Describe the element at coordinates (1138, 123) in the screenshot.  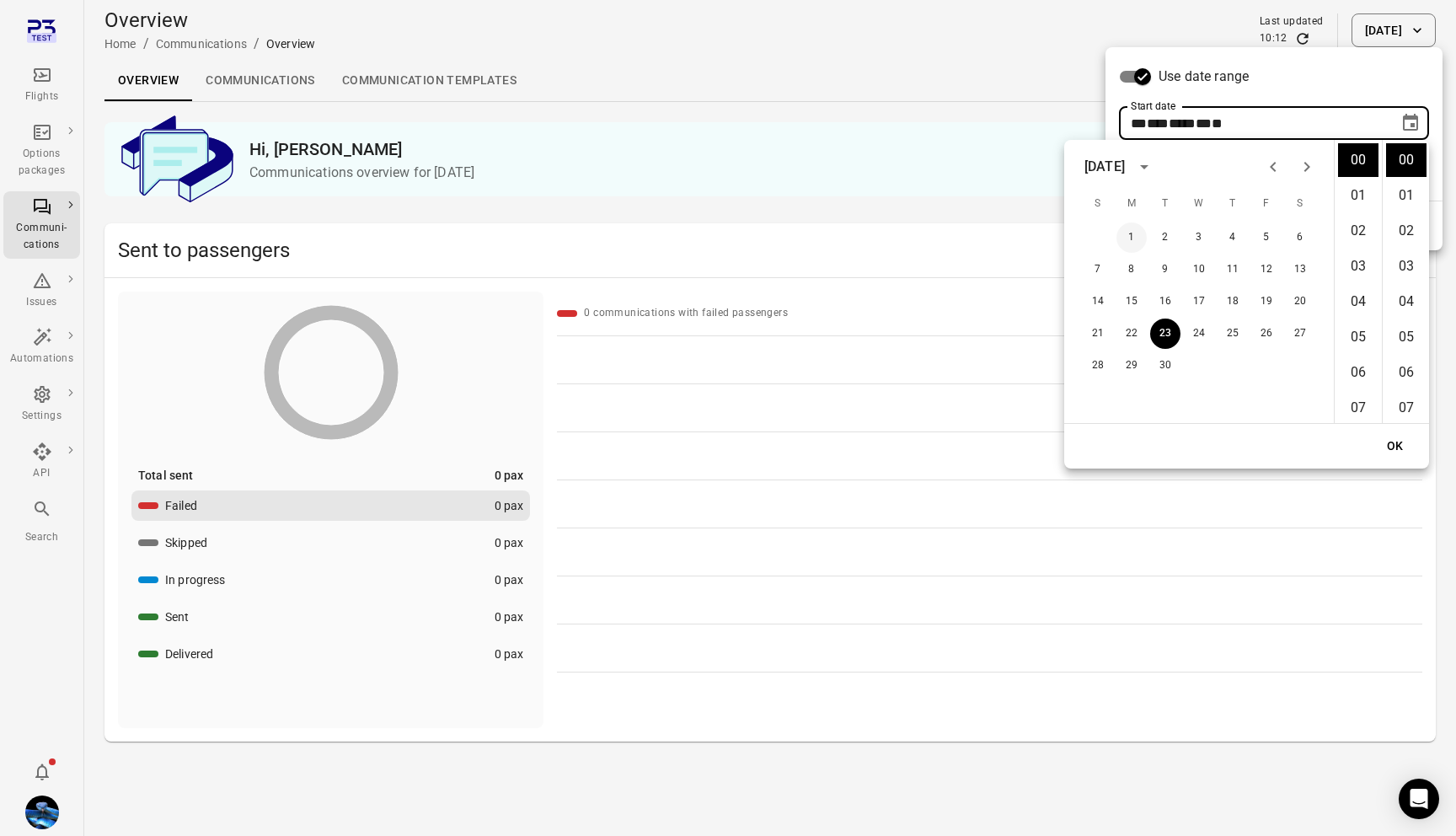
I see `span: Day` at that location.